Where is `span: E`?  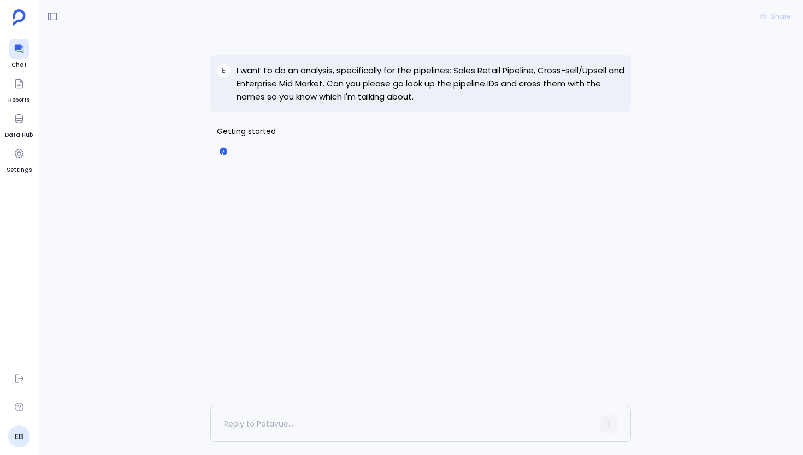
span: E is located at coordinates (224, 70).